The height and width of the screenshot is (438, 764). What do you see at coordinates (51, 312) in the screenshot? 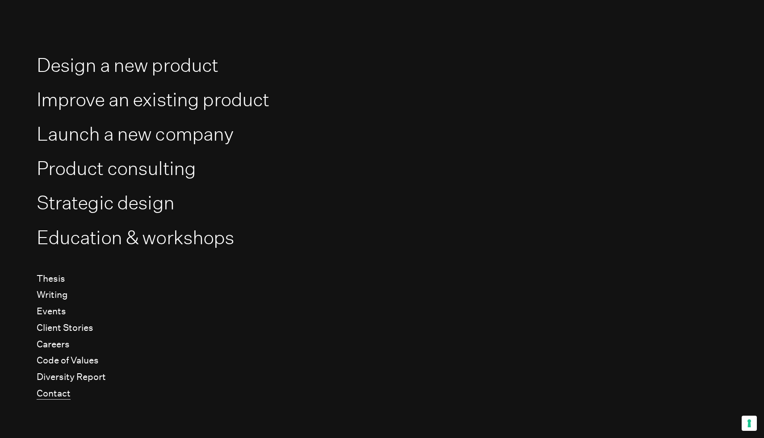
I see `a: Events` at bounding box center [51, 312].